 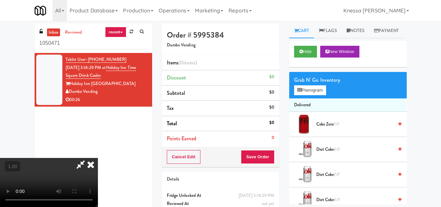 I want to click on a: recent, so click(x=116, y=32).